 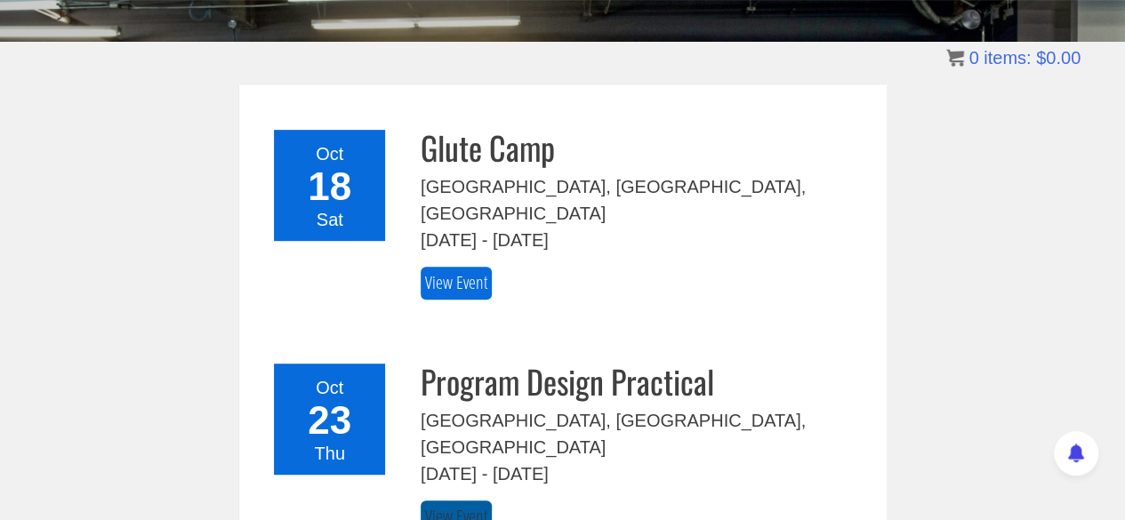 What do you see at coordinates (1007, 58) in the screenshot?
I see `span: items:` at bounding box center [1007, 58].